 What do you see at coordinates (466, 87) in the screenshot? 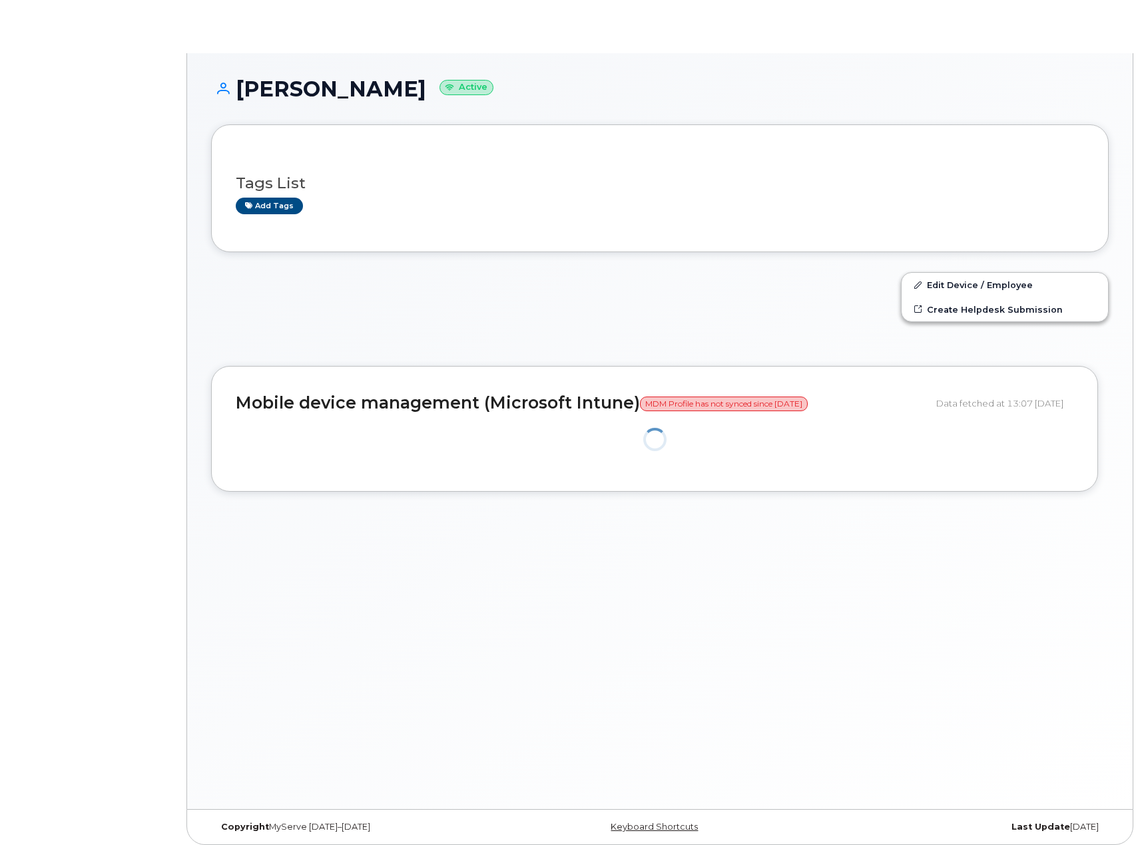
I see `small: Active` at bounding box center [466, 87].